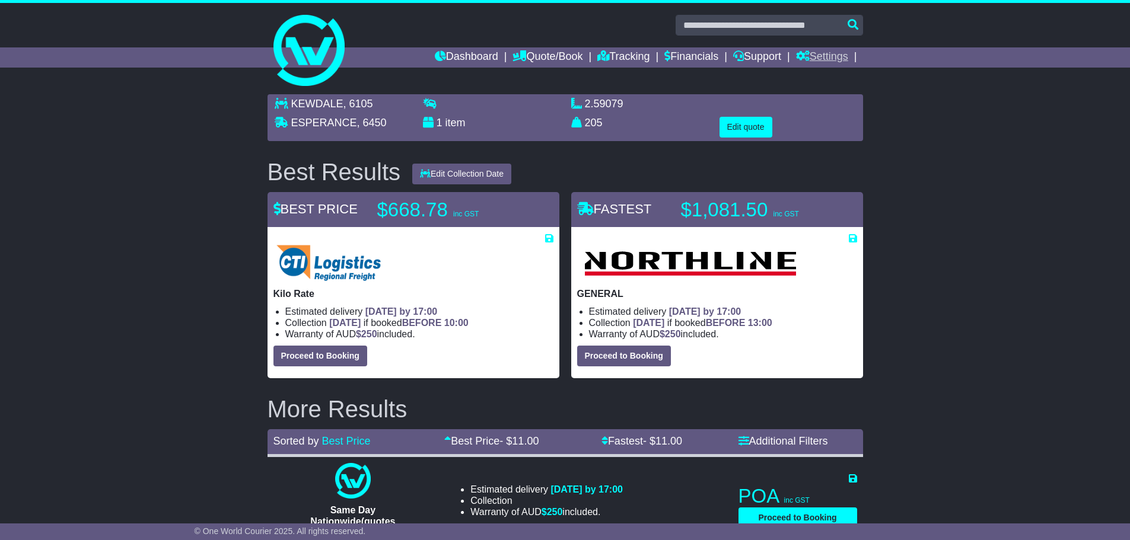  What do you see at coordinates (334, 263) in the screenshot?
I see `img: CTI Logistics Regional Freight: Kilo Rate` at bounding box center [334, 263].